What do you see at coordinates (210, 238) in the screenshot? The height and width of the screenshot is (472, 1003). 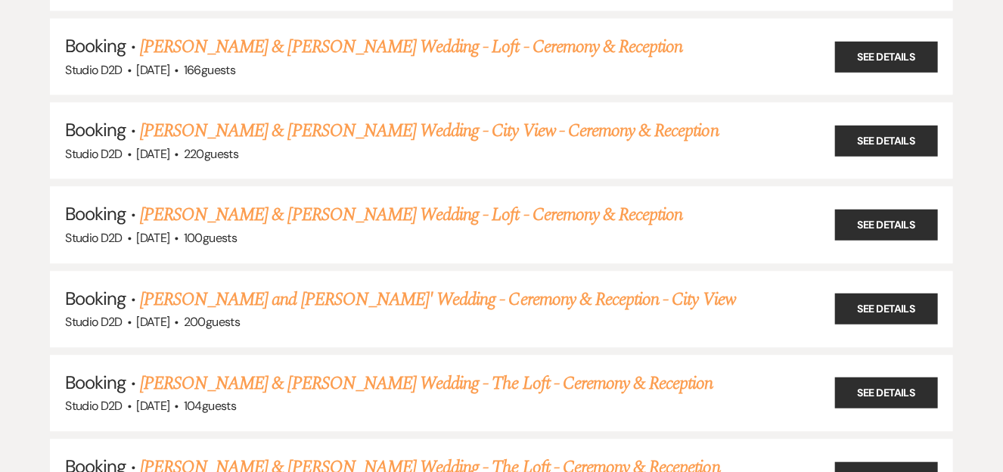 I see `span: 100 guests` at bounding box center [210, 238].